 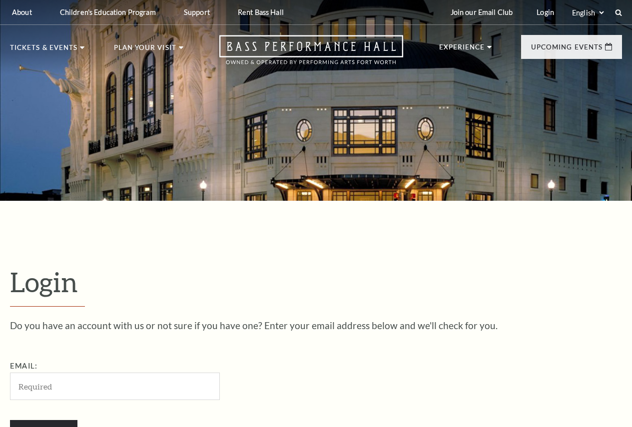 What do you see at coordinates (197, 12) in the screenshot?
I see `p: Support` at bounding box center [197, 12].